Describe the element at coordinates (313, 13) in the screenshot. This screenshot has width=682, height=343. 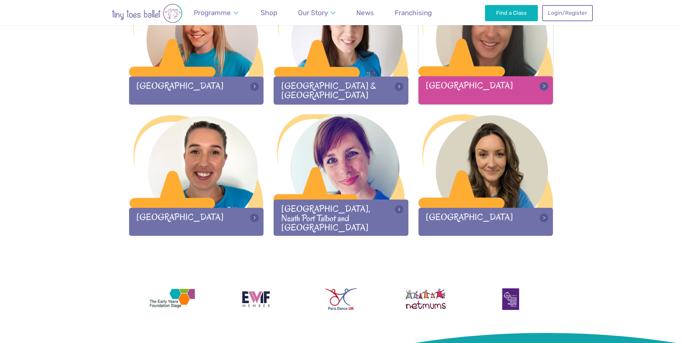
I see `span: Our Story` at that location.